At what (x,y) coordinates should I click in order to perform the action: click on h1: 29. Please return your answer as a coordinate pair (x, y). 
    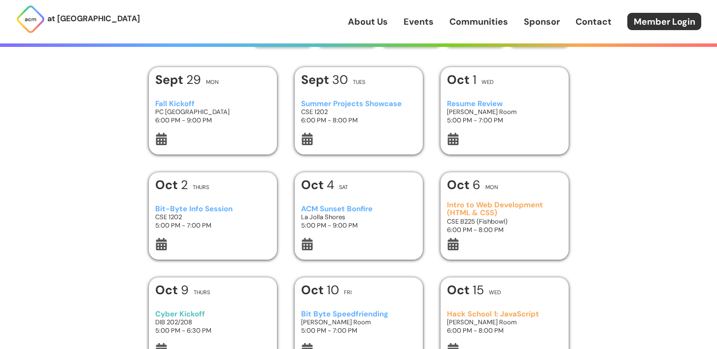
    Looking at the image, I should click on (178, 79).